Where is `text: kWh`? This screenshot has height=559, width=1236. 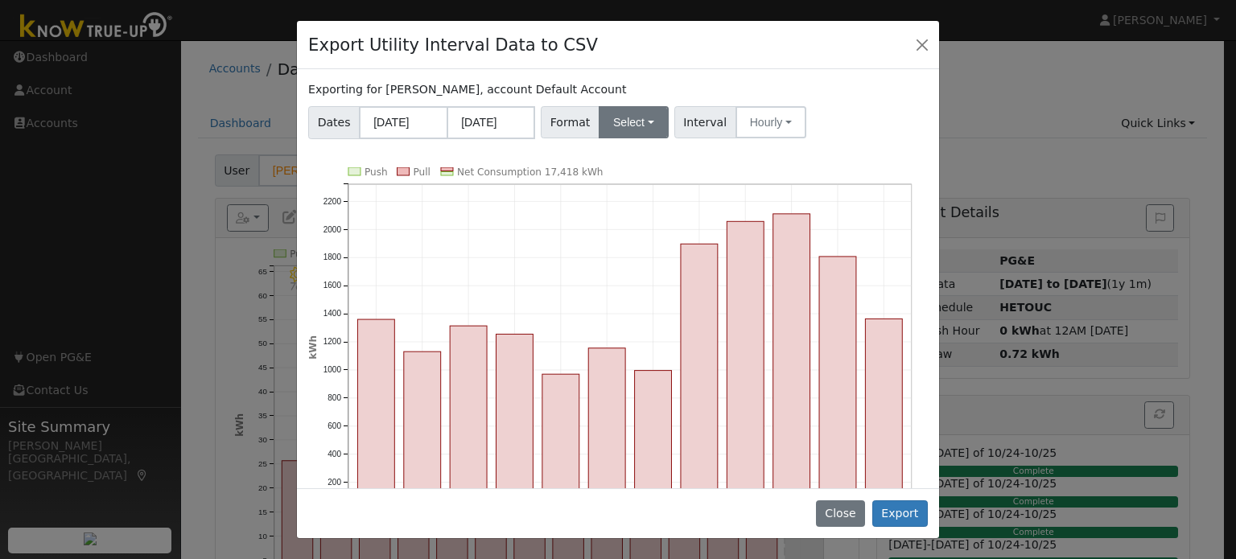
text: kWh is located at coordinates (313, 348).